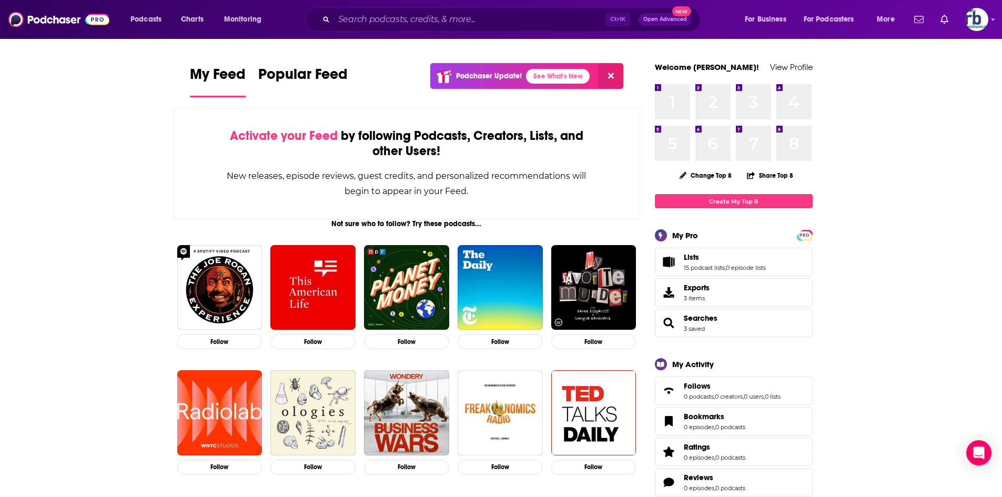 The height and width of the screenshot is (497, 1002). I want to click on a: Podchaser - Follow, Share and Rate Podcasts, so click(59, 19).